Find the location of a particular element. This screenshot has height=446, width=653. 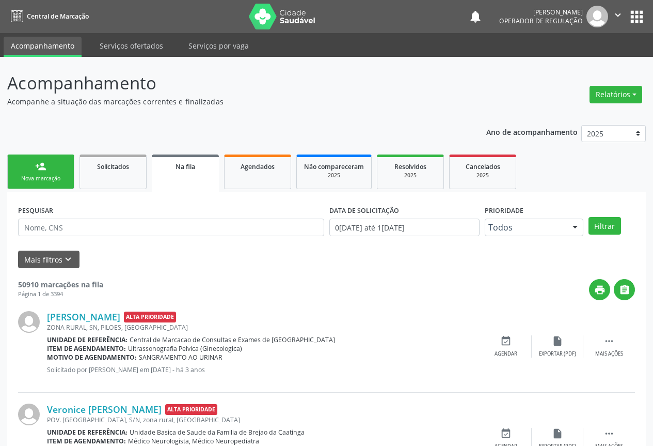

div: Mais ações is located at coordinates (610, 354).